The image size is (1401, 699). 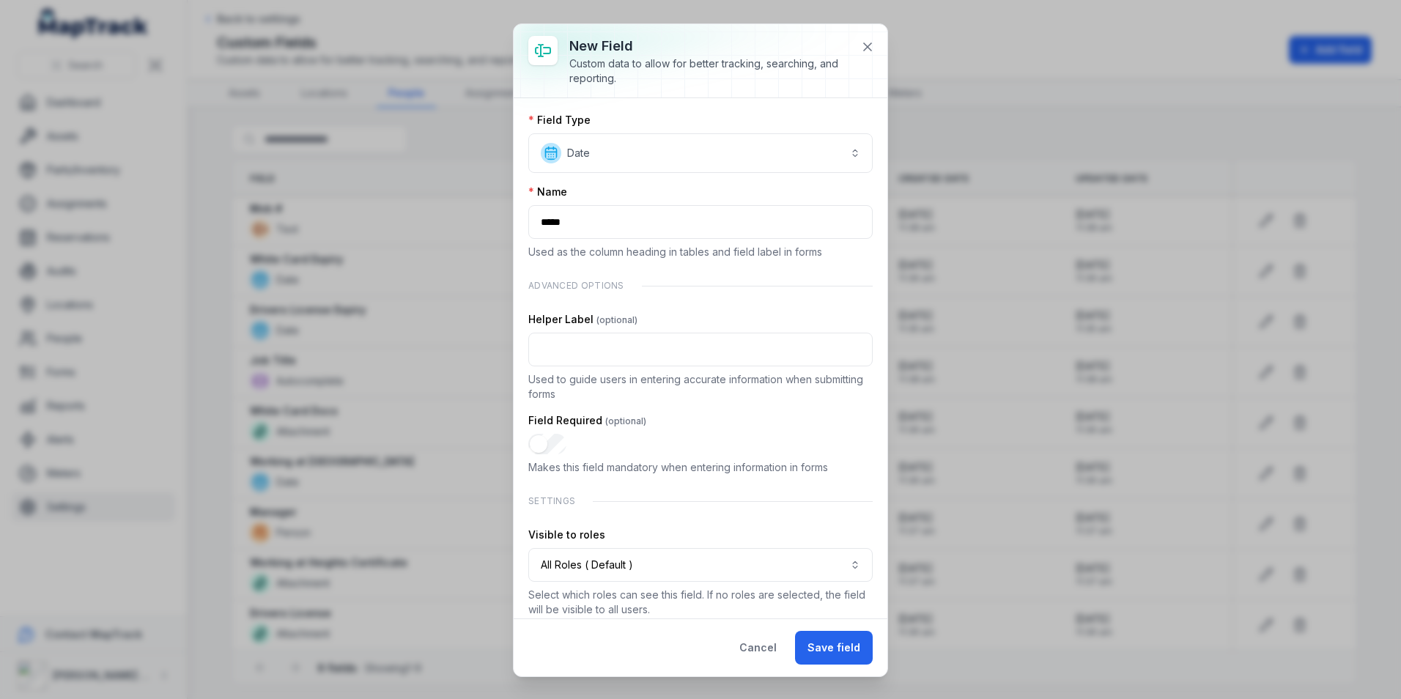 What do you see at coordinates (559, 120) in the screenshot?
I see `label: Field Type` at bounding box center [559, 120].